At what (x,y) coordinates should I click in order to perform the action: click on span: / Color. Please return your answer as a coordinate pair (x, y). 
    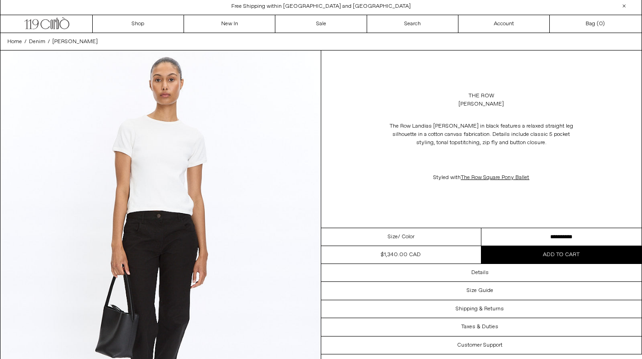
    Looking at the image, I should click on (406, 237).